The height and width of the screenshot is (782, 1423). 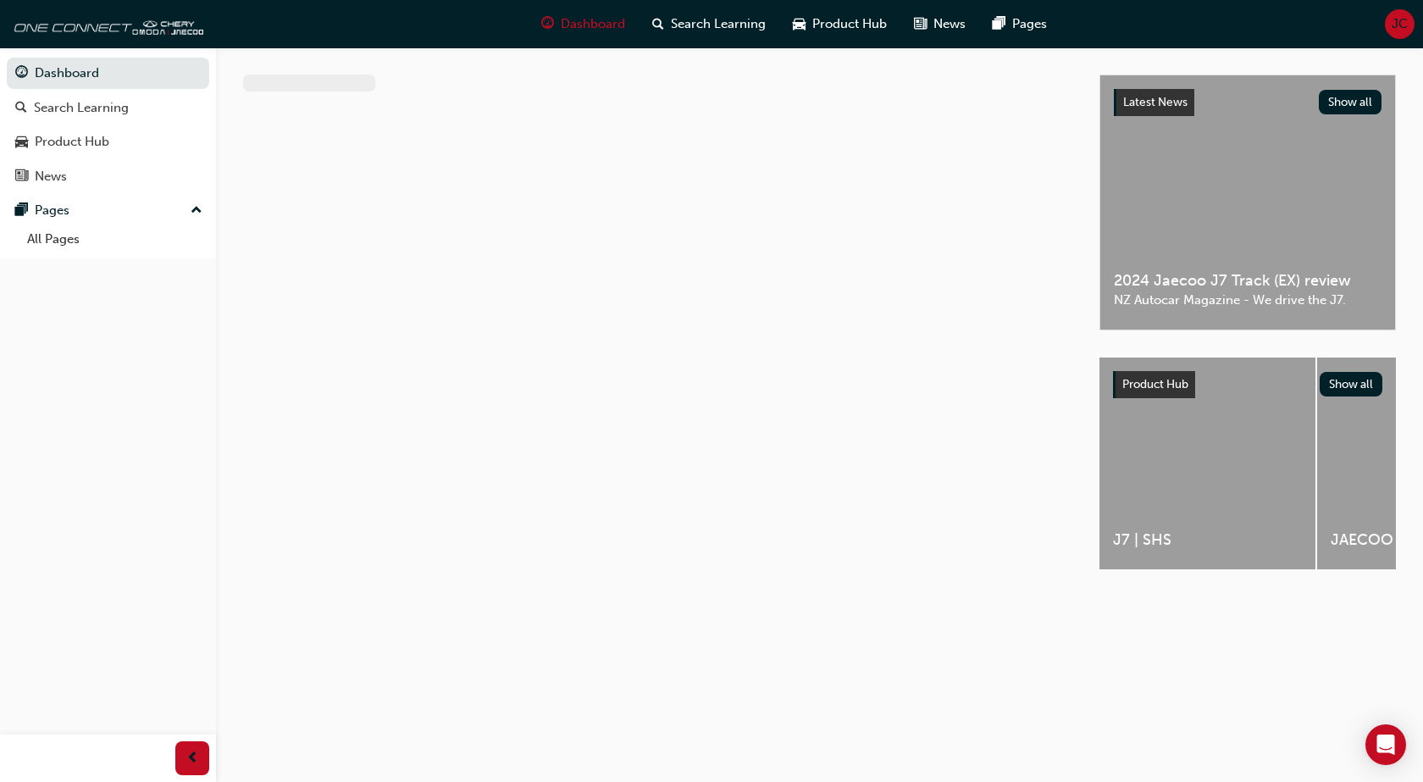 I want to click on a: oneconnect, so click(x=106, y=24).